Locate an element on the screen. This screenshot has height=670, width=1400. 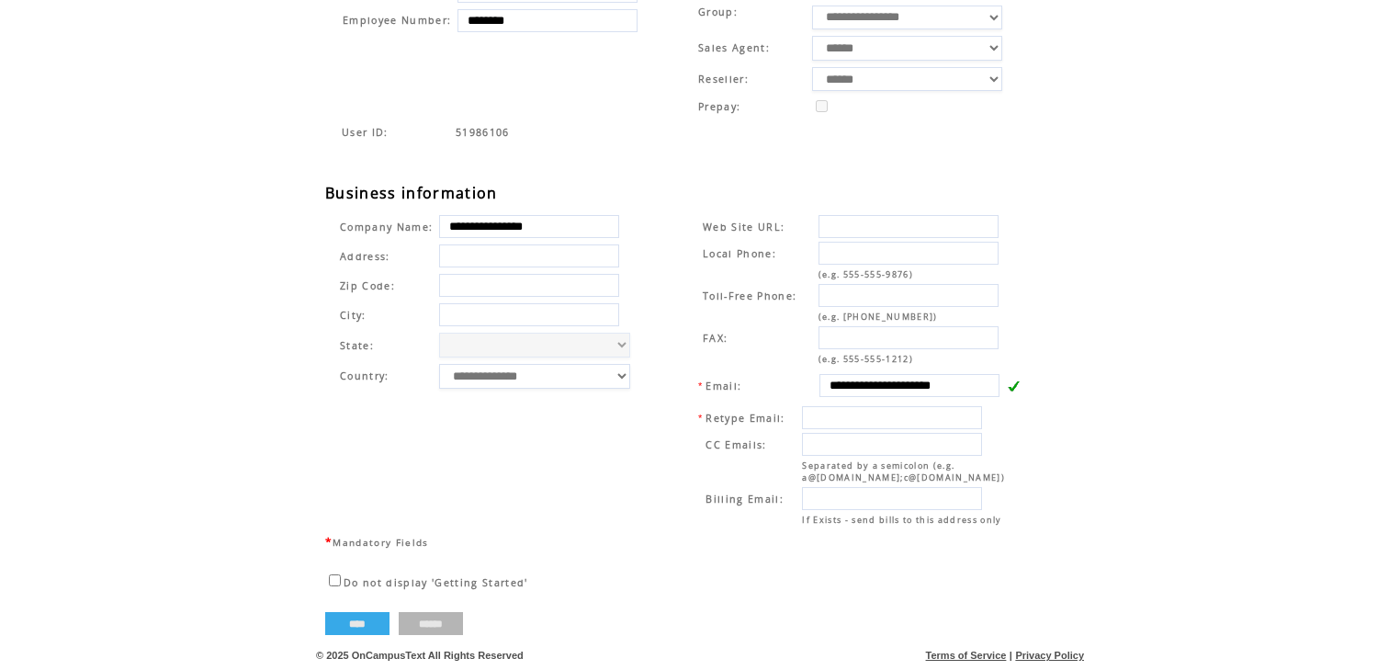
span: If Exists - send bills to this address only is located at coordinates (901, 519).